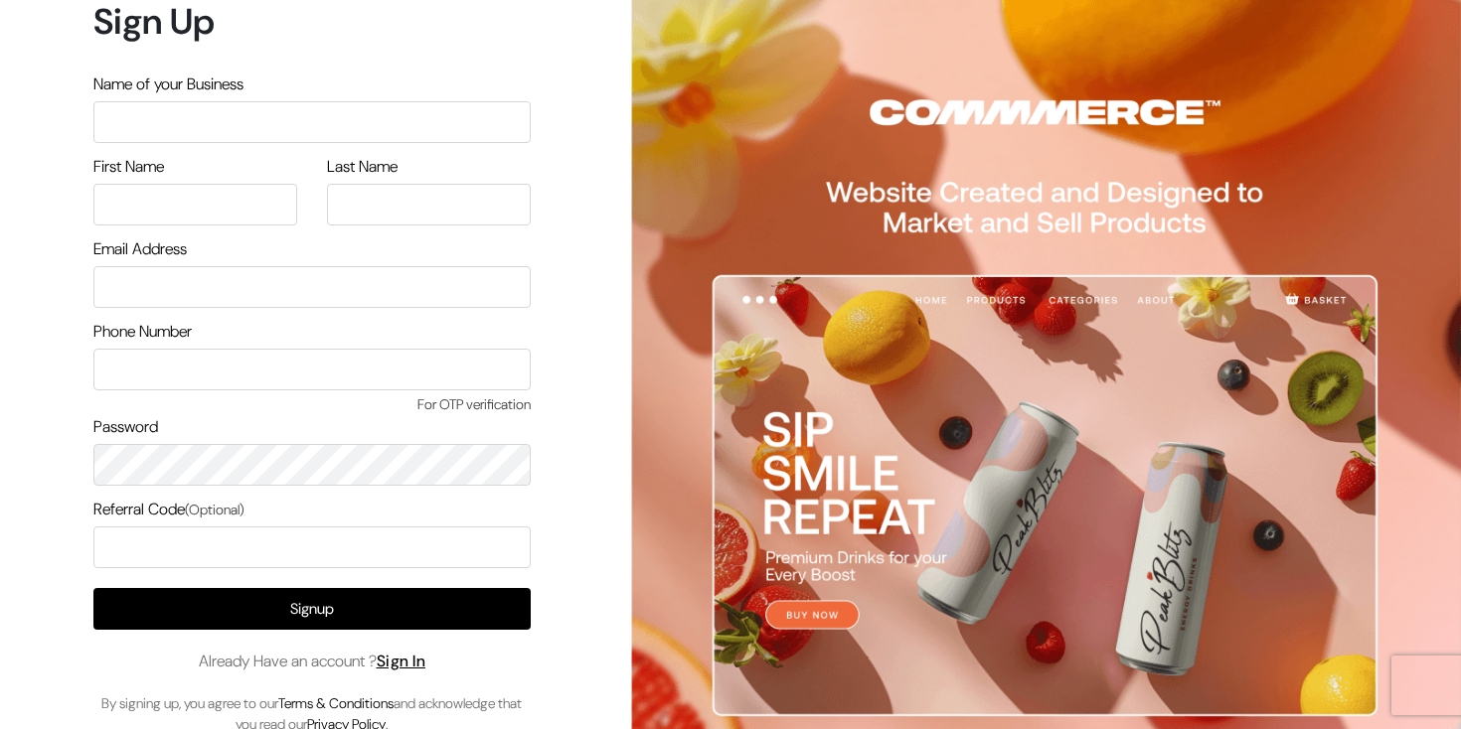 Image resolution: width=1461 pixels, height=729 pixels. What do you see at coordinates (336, 703) in the screenshot?
I see `a: Terms & Conditions` at bounding box center [336, 703].